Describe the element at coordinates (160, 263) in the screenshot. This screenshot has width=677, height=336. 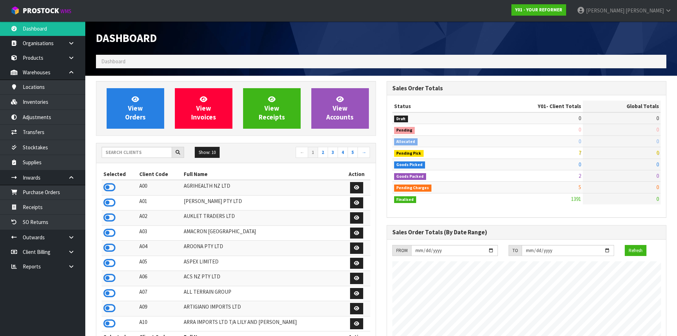
I see `td: A05` at that location.